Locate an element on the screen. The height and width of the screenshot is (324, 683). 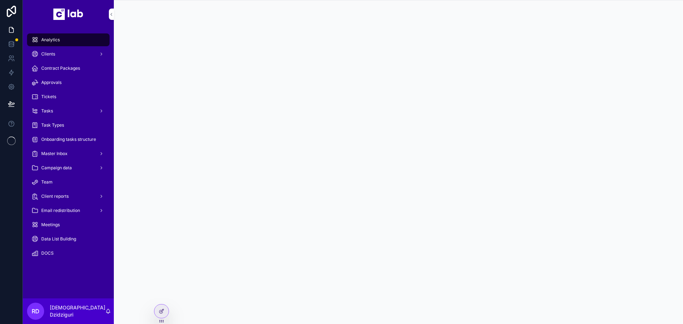
span: RD is located at coordinates (36, 311).